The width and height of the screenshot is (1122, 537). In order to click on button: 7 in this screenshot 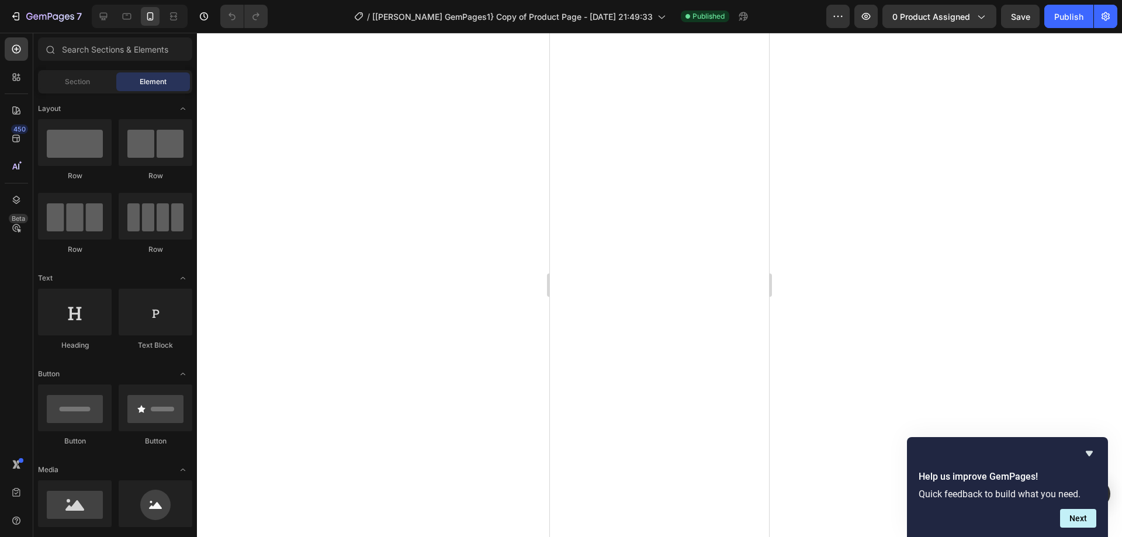, I will do `click(46, 16)`.